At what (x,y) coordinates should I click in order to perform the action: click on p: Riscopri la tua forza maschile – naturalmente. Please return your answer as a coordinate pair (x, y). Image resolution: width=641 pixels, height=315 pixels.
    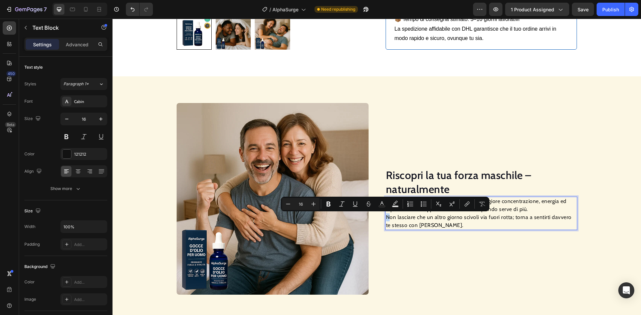
    Looking at the image, I should click on (368, 164).